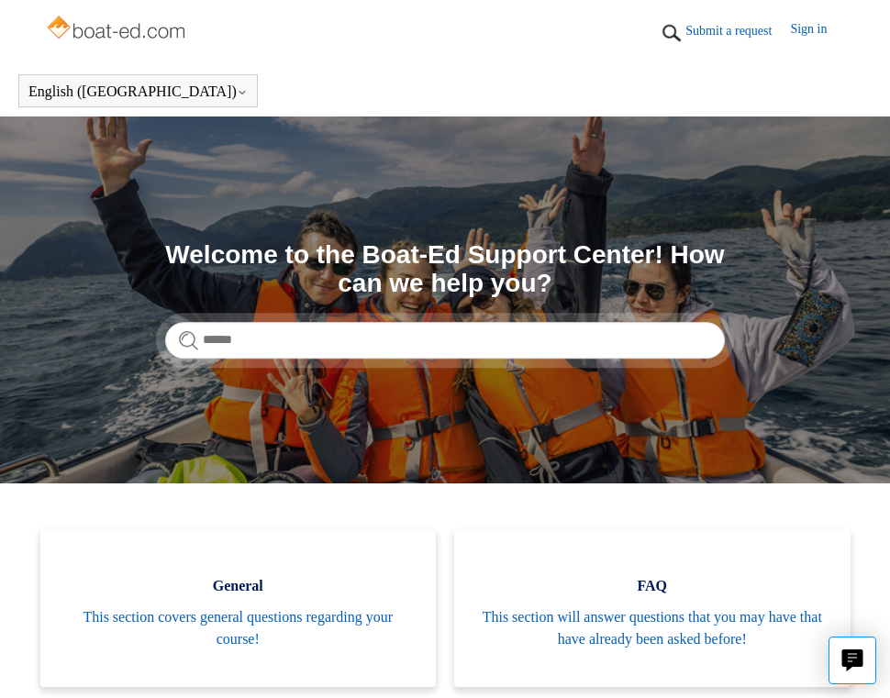 The image size is (890, 698). What do you see at coordinates (738, 30) in the screenshot?
I see `a: Submit a request` at bounding box center [738, 30].